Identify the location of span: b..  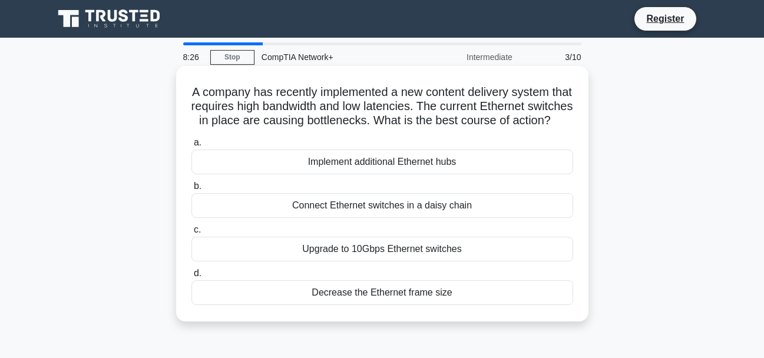
(197, 186).